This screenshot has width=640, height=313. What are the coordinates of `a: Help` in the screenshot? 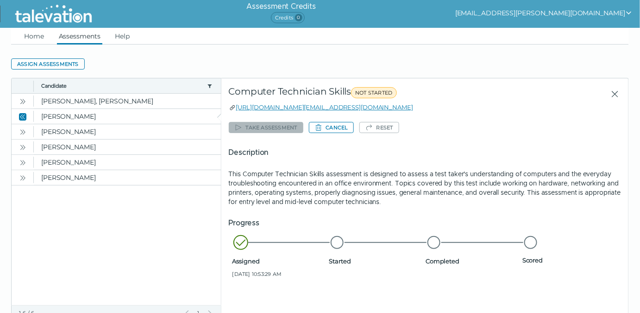 It's located at (123, 36).